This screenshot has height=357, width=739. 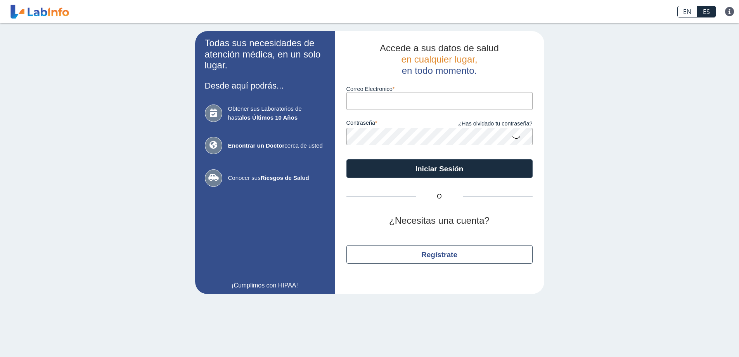 What do you see at coordinates (439, 59) in the screenshot?
I see `span: en cualquier lugar,` at bounding box center [439, 59].